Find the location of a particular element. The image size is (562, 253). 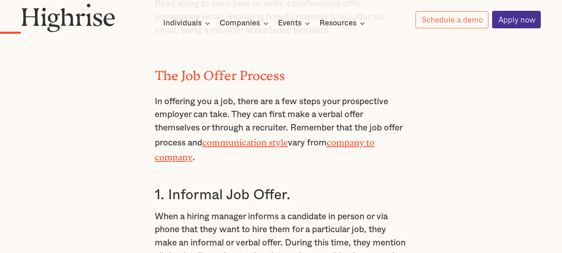

p: In offering you a job, there are a few steps your prospective employer can take. They can first m... is located at coordinates (281, 129).